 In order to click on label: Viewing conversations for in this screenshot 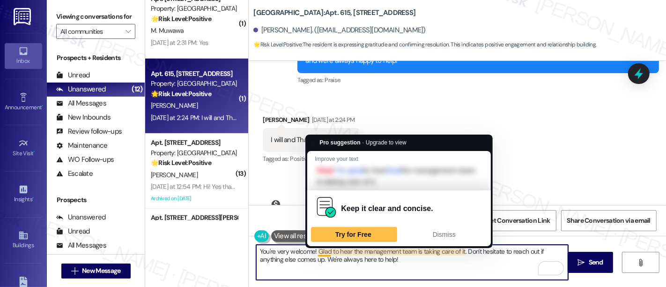, I will do `click(96, 16)`.